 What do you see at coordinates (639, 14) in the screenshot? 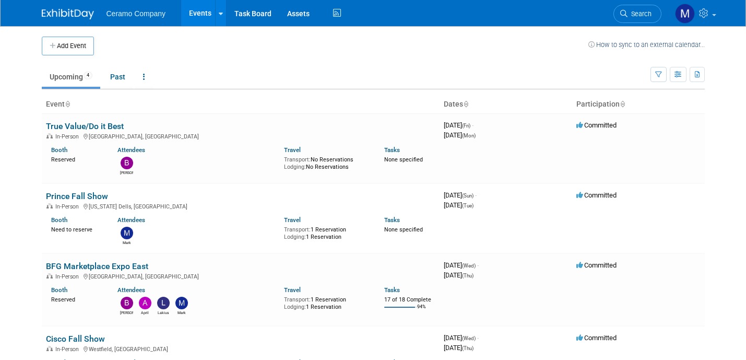
I see `span: Search` at bounding box center [639, 14].